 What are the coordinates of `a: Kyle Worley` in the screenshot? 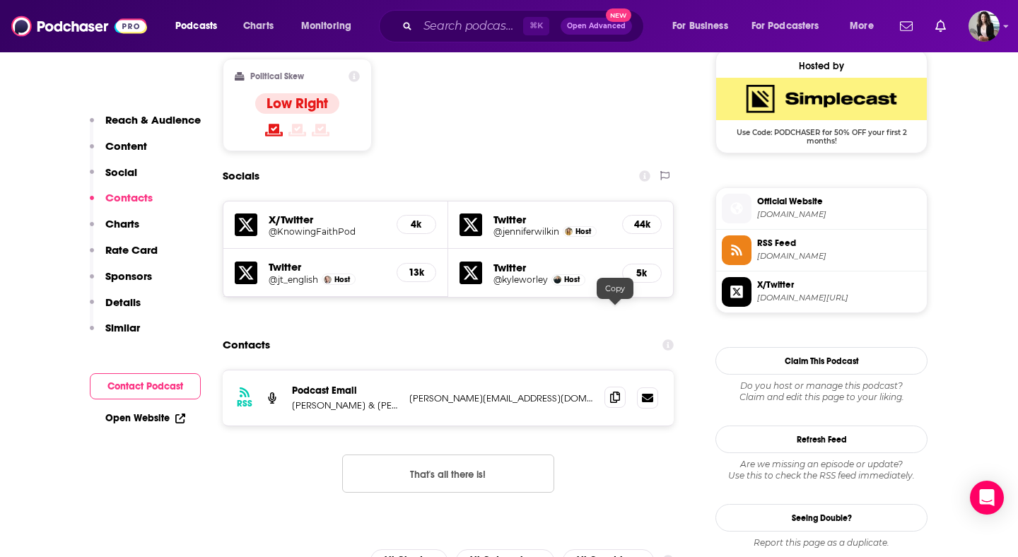 It's located at (557, 279).